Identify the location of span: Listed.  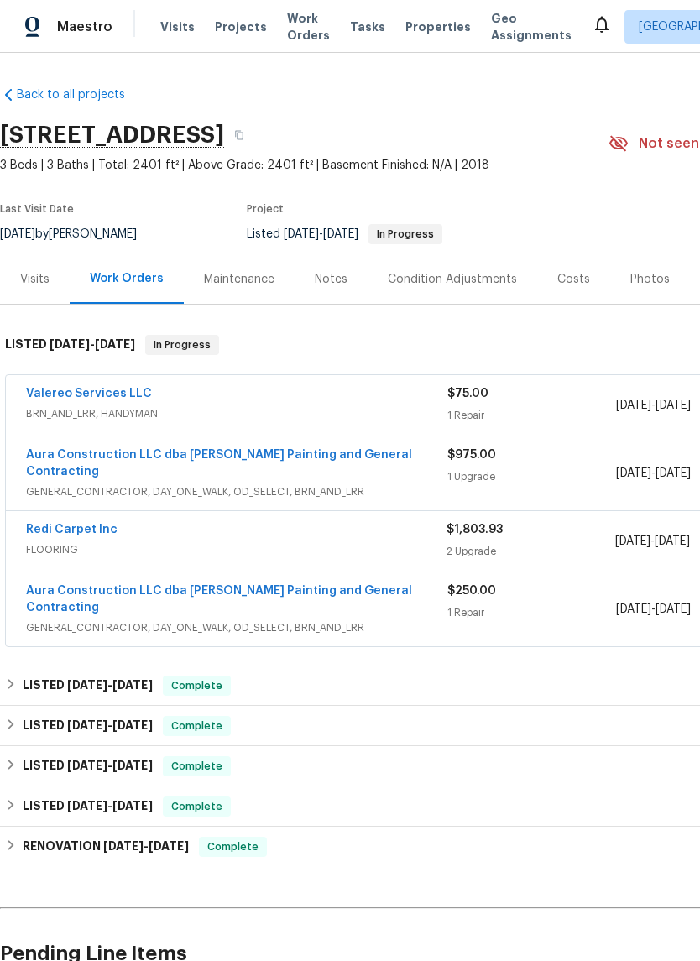
(344, 234).